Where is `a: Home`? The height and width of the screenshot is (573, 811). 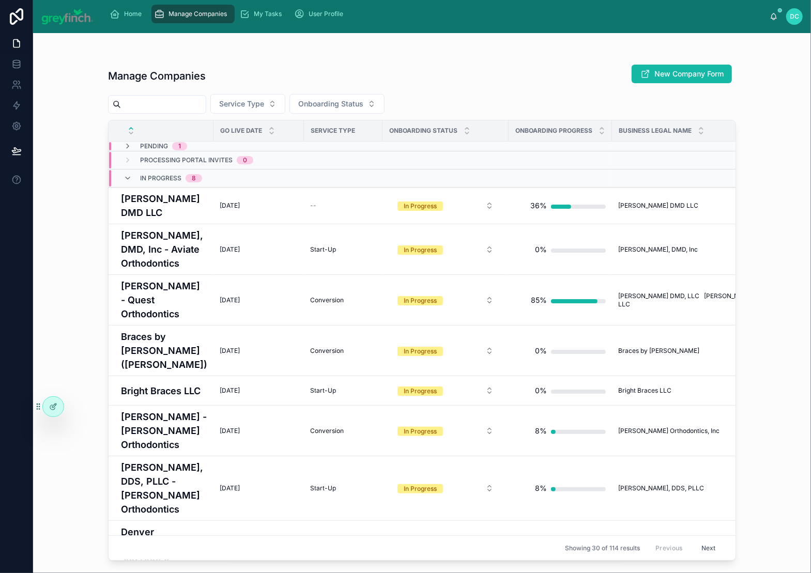 a: Home is located at coordinates (128, 14).